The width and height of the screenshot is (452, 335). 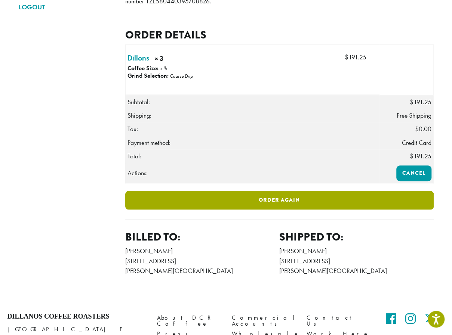 I want to click on p: 5 lb, so click(x=163, y=68).